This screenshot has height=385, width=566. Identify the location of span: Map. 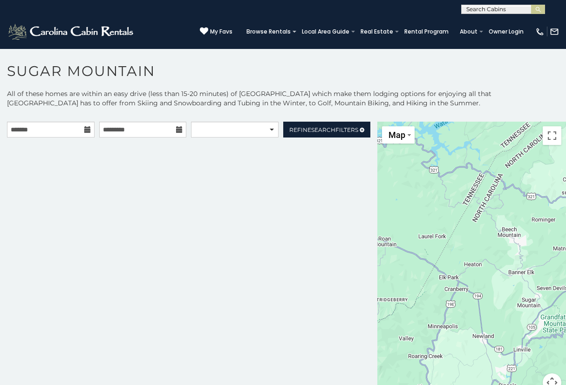
(397, 135).